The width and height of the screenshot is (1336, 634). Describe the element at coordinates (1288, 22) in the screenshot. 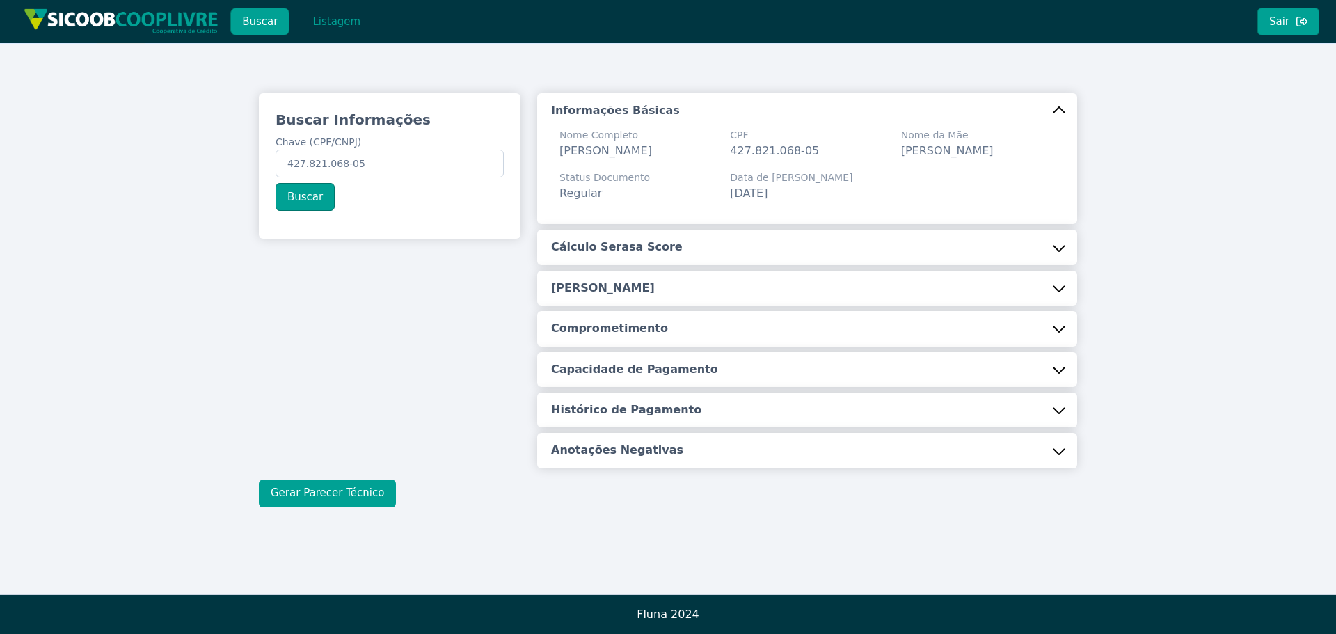

I see `button: Sair` at that location.